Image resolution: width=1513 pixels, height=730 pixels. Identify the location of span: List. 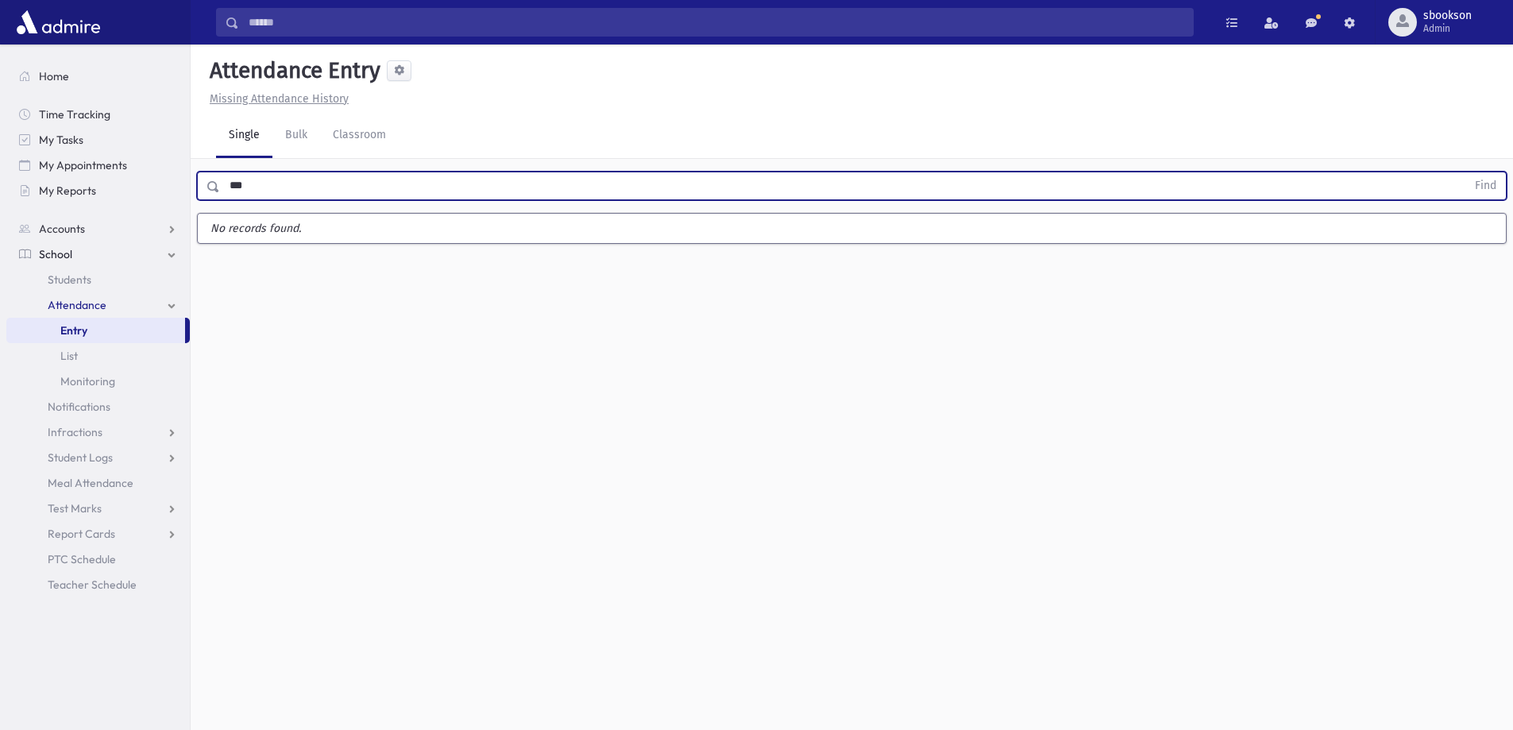
(69, 356).